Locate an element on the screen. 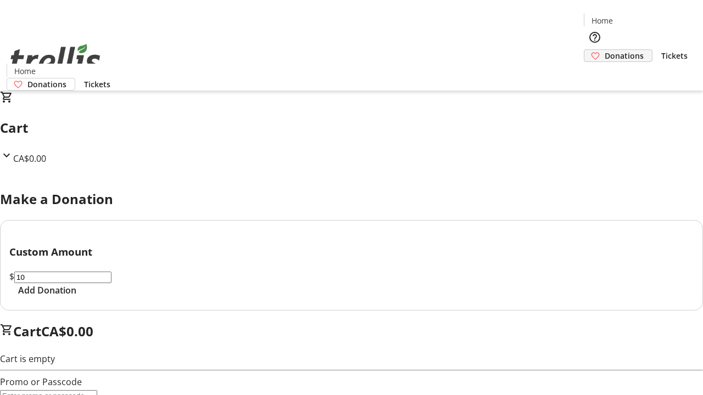 Image resolution: width=703 pixels, height=395 pixels. span: Add Donation is located at coordinates (47, 290).